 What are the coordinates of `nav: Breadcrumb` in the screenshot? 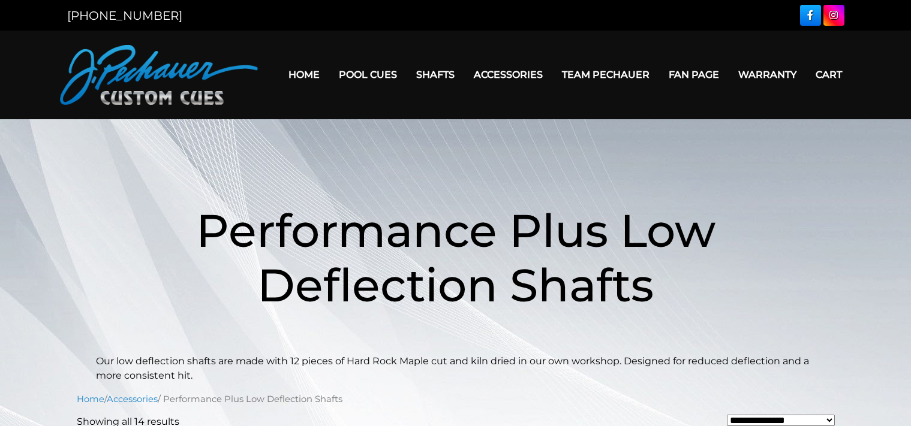 It's located at (456, 399).